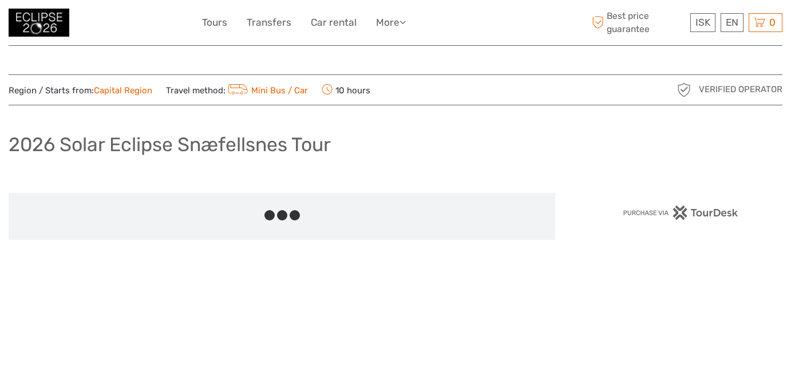 This screenshot has height=375, width=791. Describe the element at coordinates (346, 90) in the screenshot. I see `span: 10 hours` at that location.